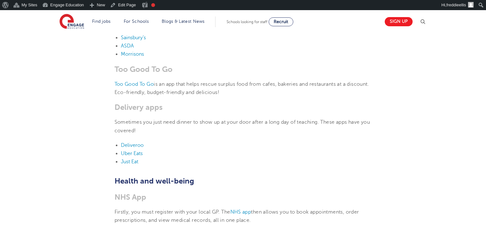 The height and width of the screenshot is (231, 486). Describe the element at coordinates (183, 21) in the screenshot. I see `a: Blogs & Latest News` at that location.